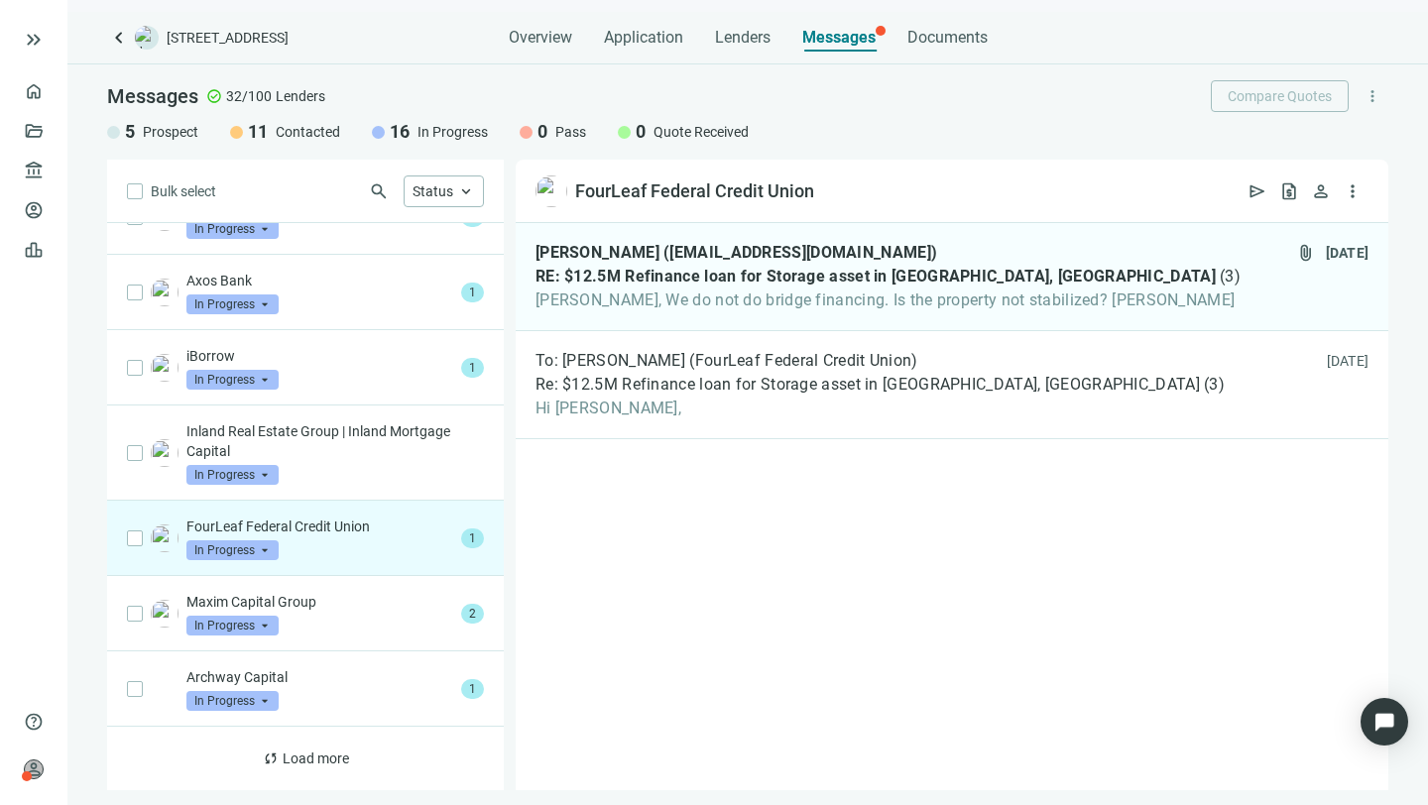 The height and width of the screenshot is (805, 1428). Describe the element at coordinates (271, 759) in the screenshot. I see `span: sync` at that location.